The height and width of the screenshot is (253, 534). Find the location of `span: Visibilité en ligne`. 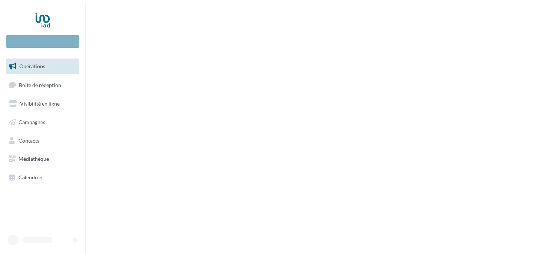

span: Visibilité en ligne is located at coordinates (40, 103).